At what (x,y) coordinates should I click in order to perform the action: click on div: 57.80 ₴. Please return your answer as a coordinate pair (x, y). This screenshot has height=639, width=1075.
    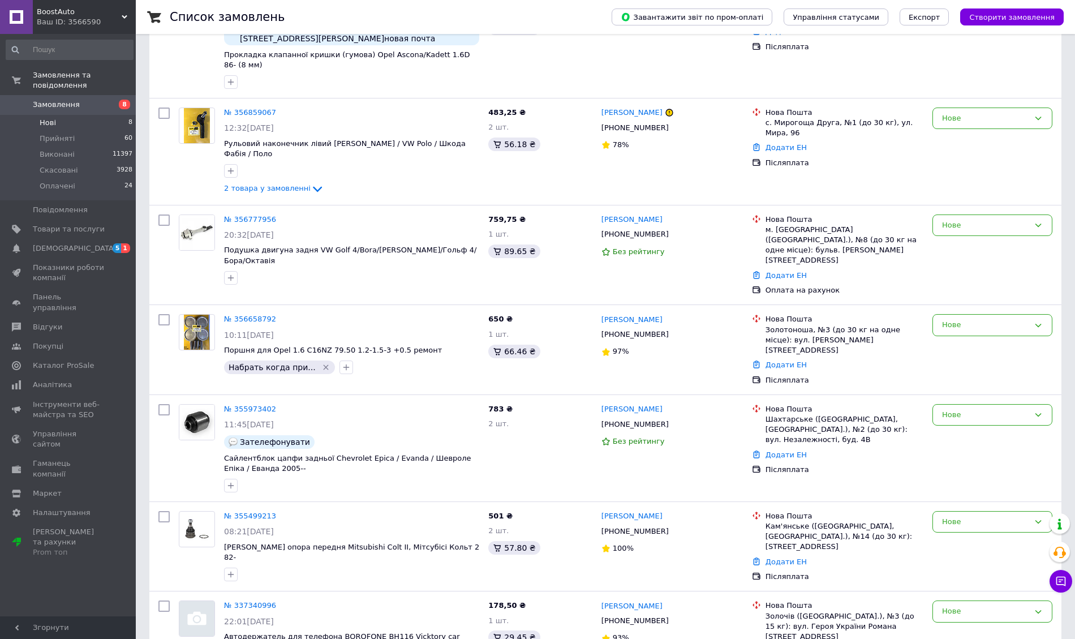
    Looking at the image, I should click on (514, 548).